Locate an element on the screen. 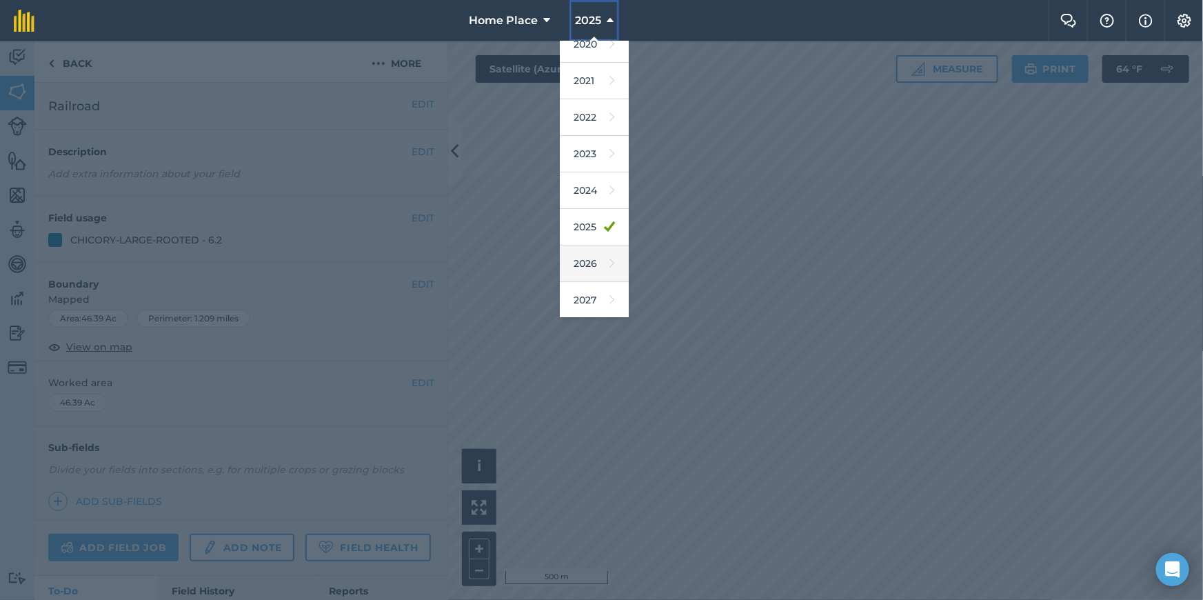 This screenshot has width=1203, height=600. a: 2021 is located at coordinates (594, 81).